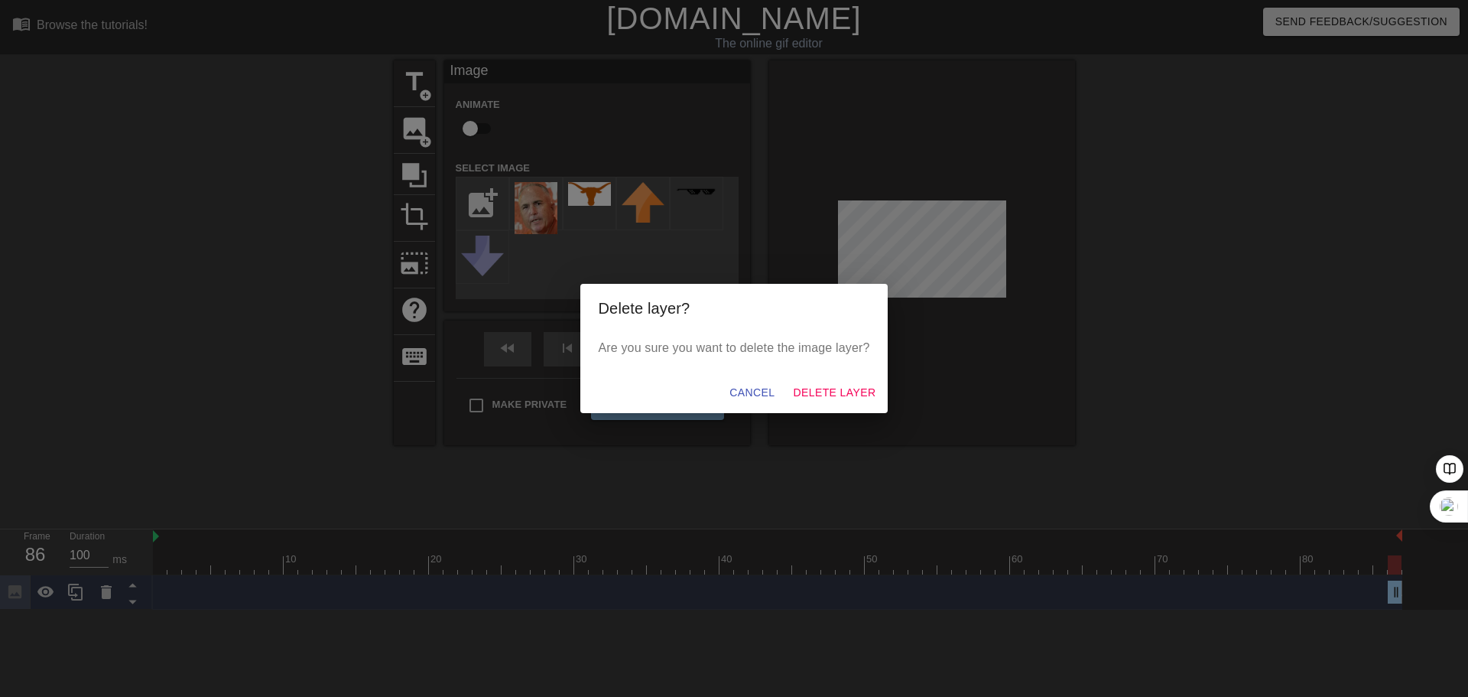 This screenshot has height=697, width=1468. I want to click on button: Delete Layer, so click(834, 392).